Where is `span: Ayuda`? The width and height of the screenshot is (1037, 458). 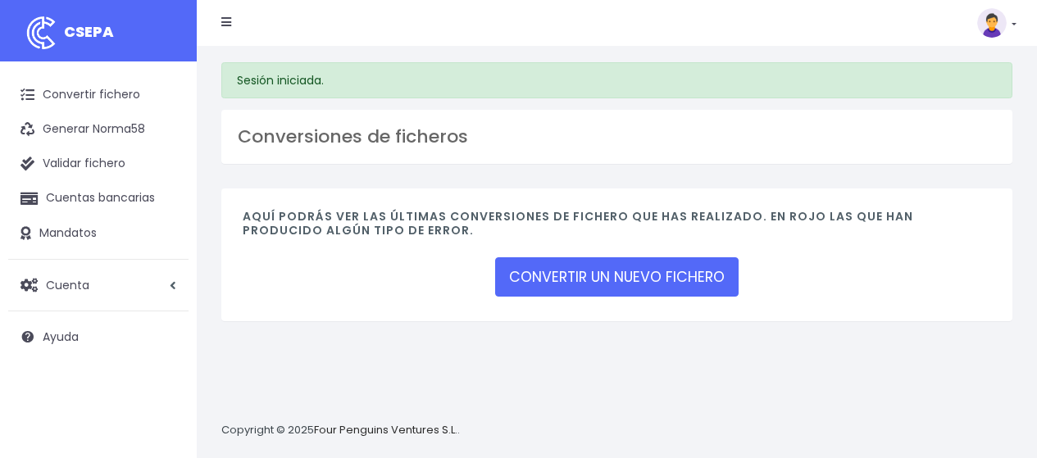
span: Ayuda is located at coordinates (61, 337).